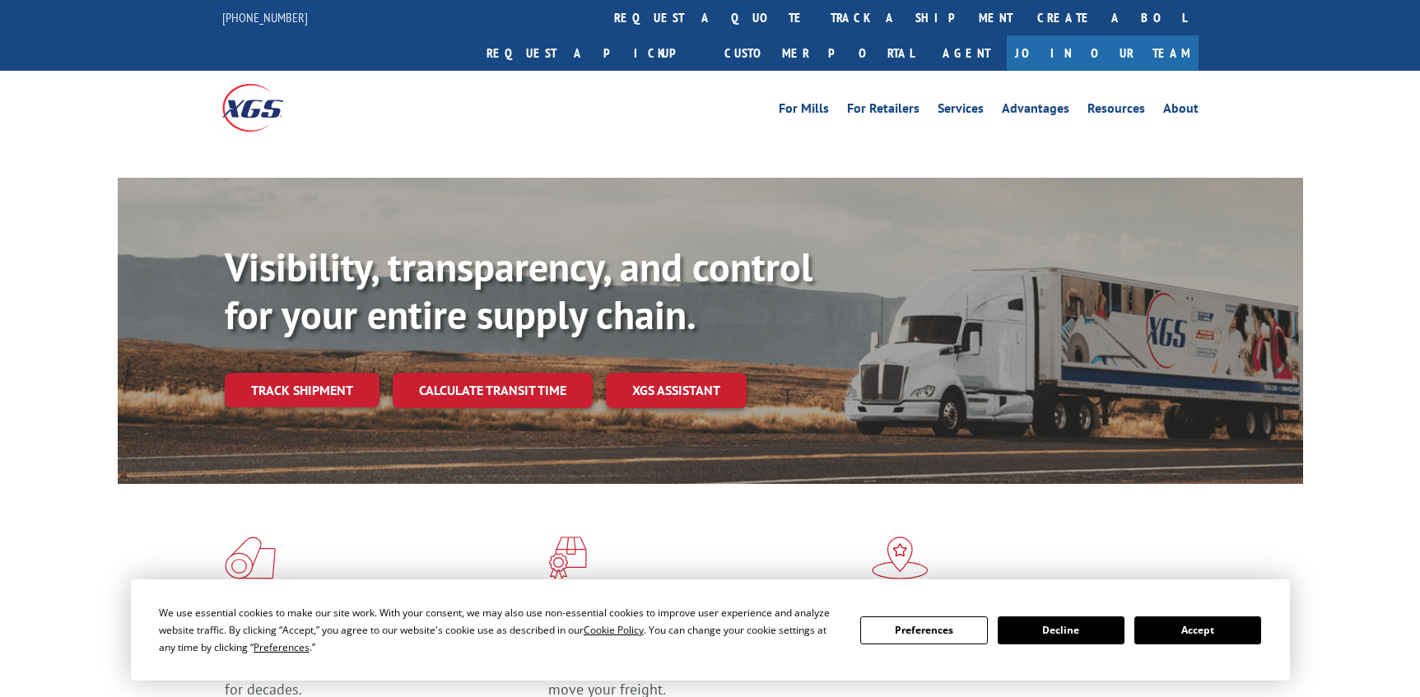  Describe the element at coordinates (961, 111) in the screenshot. I see `a: Services` at that location.